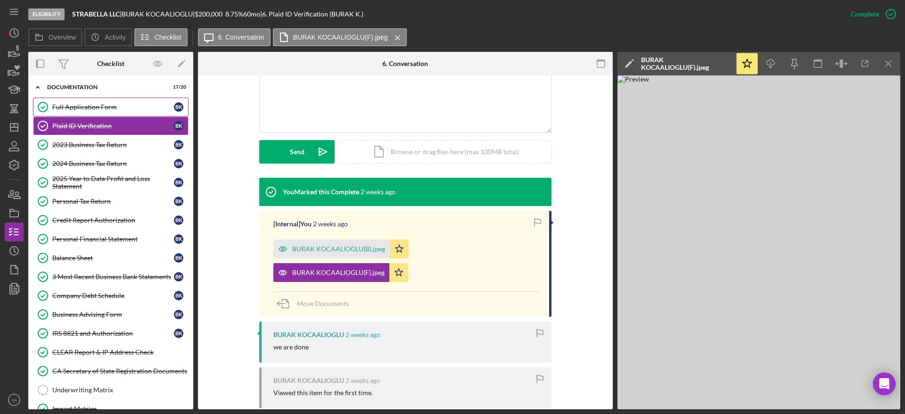 Image resolution: width=905 pixels, height=414 pixels. What do you see at coordinates (113, 333) in the screenshot?
I see `div: IRS 8821 and Authorization` at bounding box center [113, 333].